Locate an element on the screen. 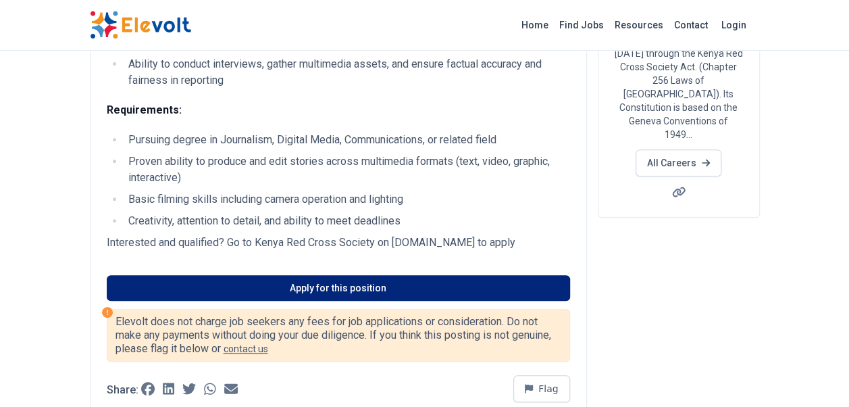 The image size is (849, 407). li: Proven ability to produce and edit stories across multimedia formats (text, video, graphic, inter... is located at coordinates (347, 170).